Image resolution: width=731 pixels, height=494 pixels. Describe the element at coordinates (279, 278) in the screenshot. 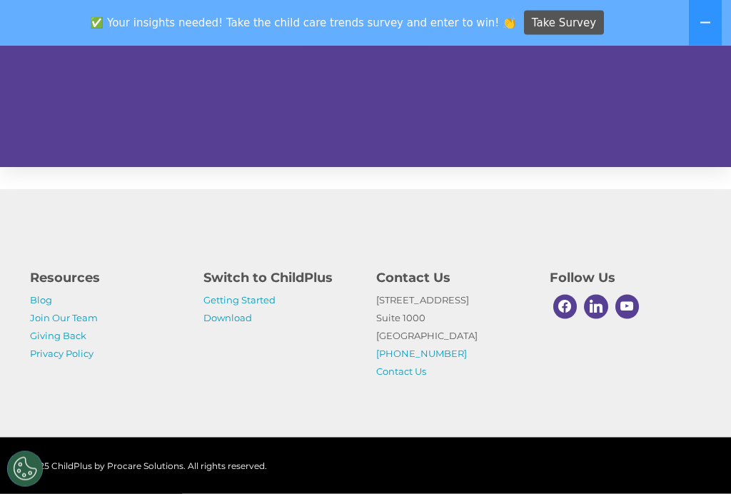

I see `h4: Switch to ChildPlus` at that location.